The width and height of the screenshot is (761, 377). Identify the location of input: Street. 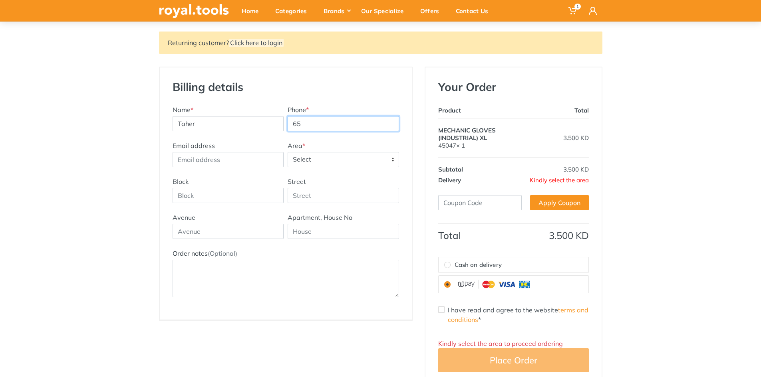
(343, 196).